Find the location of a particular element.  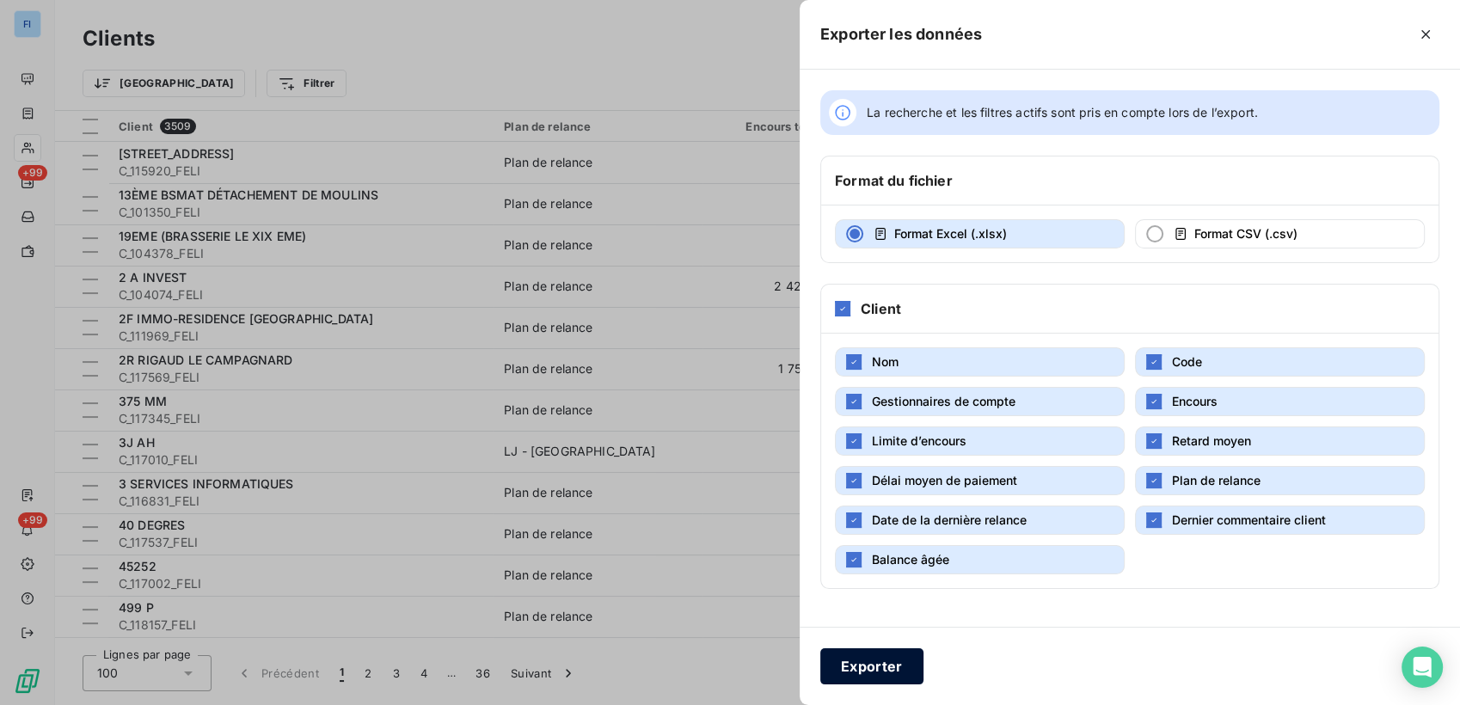

span: La recherche et les filtres actifs sont pris en compte lors de l’export. is located at coordinates (1062, 113).